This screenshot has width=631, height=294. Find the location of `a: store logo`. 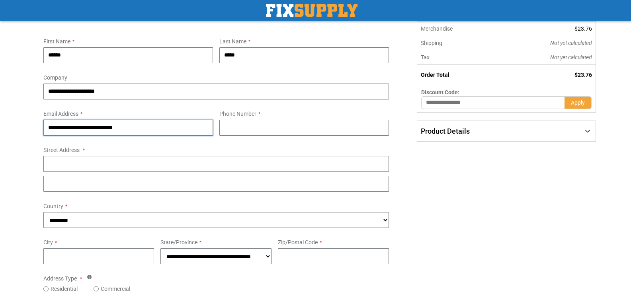

a: store logo is located at coordinates (312, 10).